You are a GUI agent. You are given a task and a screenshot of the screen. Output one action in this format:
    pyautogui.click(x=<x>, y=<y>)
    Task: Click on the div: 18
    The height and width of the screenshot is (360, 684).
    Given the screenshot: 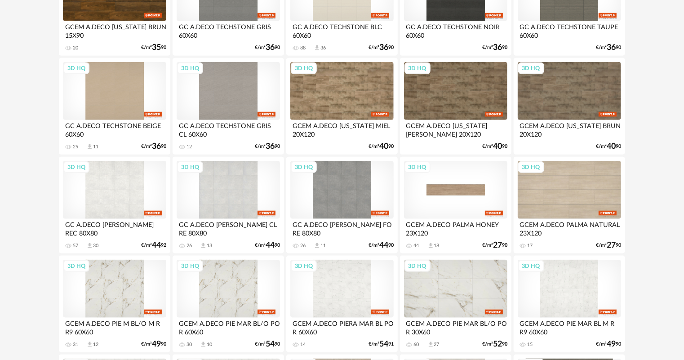 What is the action you would take?
    pyautogui.click(x=437, y=246)
    